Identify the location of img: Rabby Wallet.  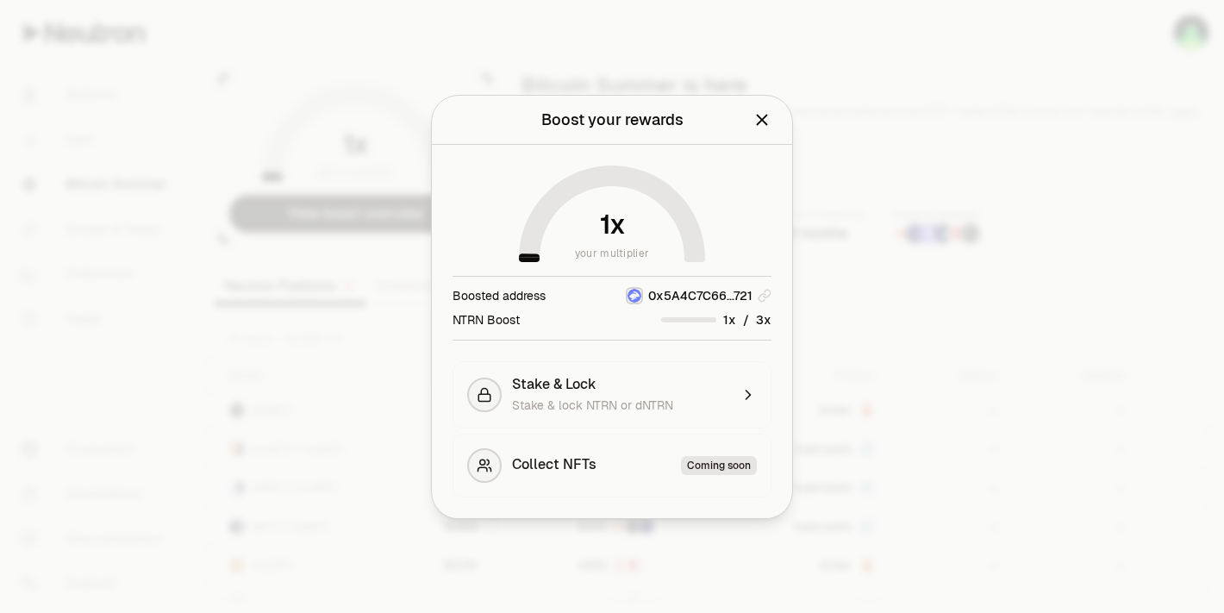
(634, 296).